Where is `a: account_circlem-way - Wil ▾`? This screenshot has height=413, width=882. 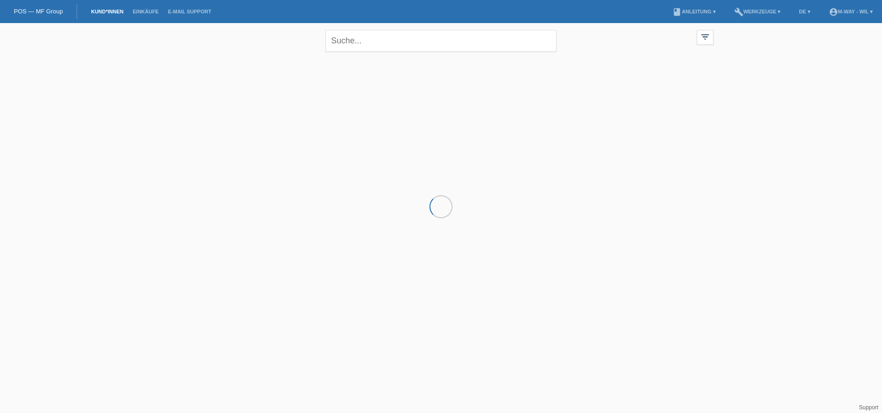
a: account_circlem-way - Wil ▾ is located at coordinates (851, 12).